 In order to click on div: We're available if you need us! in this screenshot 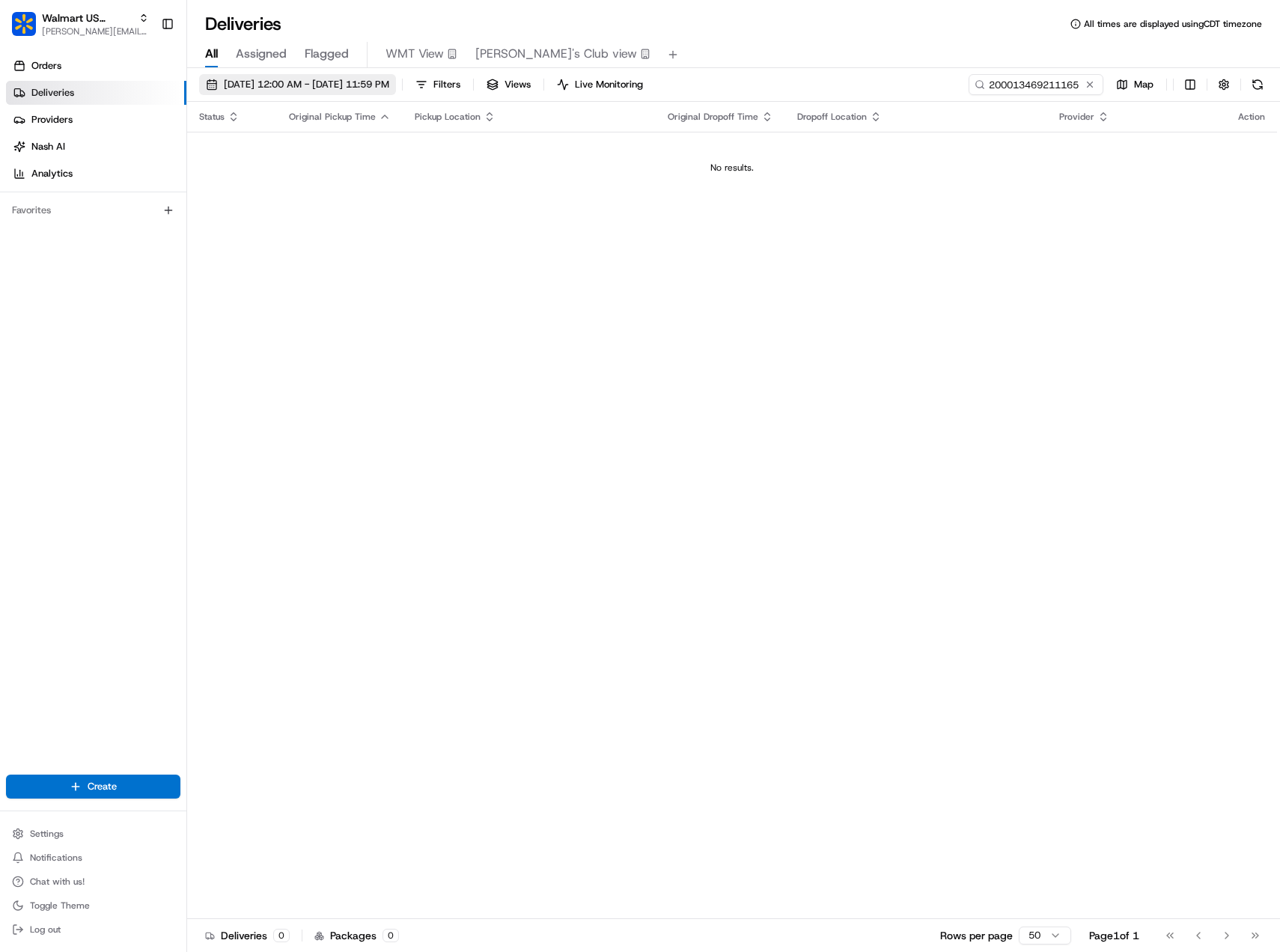, I will do `click(120, 164)`.